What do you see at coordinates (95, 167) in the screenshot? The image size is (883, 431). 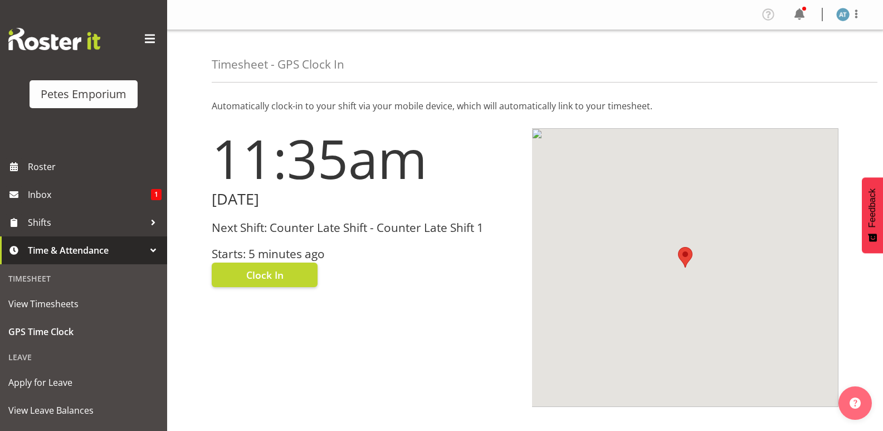 I see `span: Roster` at bounding box center [95, 167].